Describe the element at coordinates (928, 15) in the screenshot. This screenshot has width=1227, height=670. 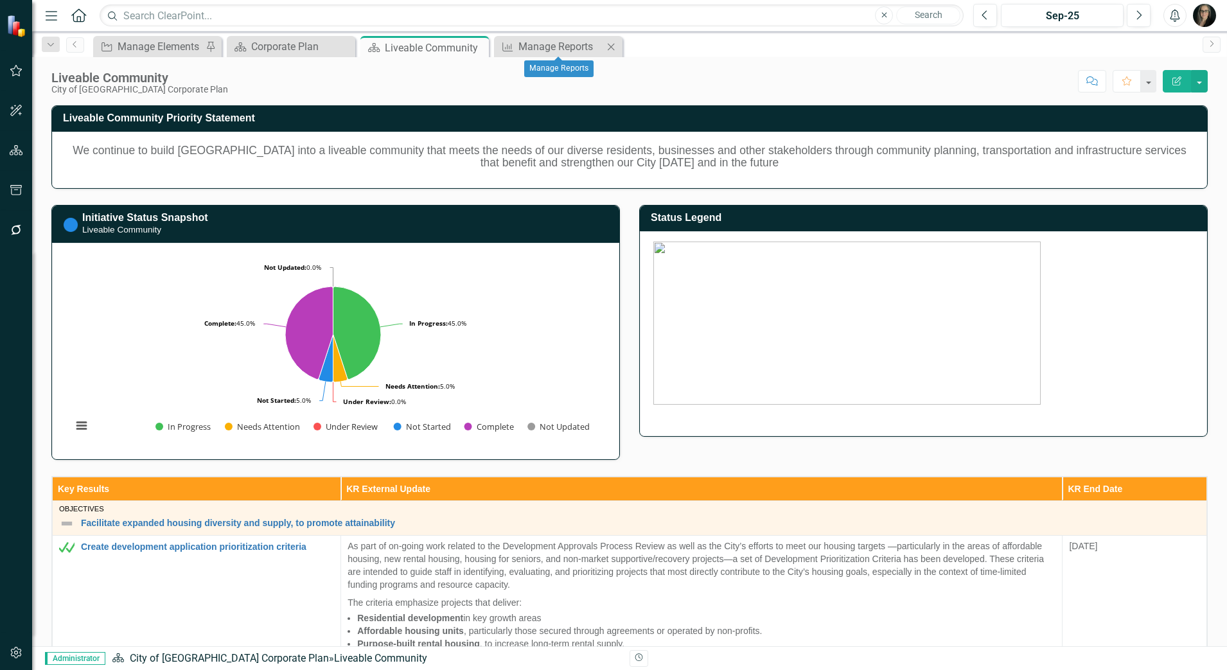
I see `button: Search` at that location.